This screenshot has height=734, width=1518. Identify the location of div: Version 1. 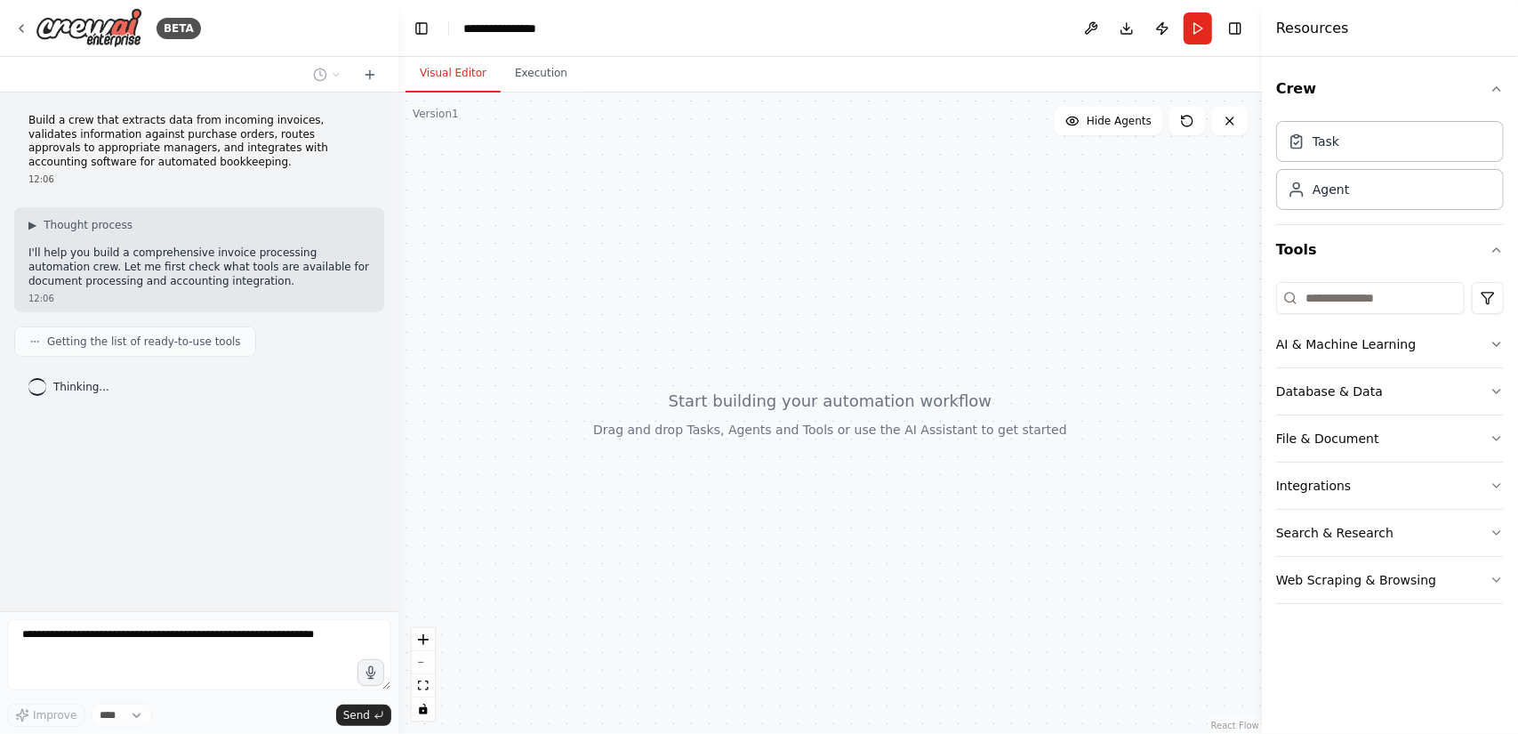
(436, 114).